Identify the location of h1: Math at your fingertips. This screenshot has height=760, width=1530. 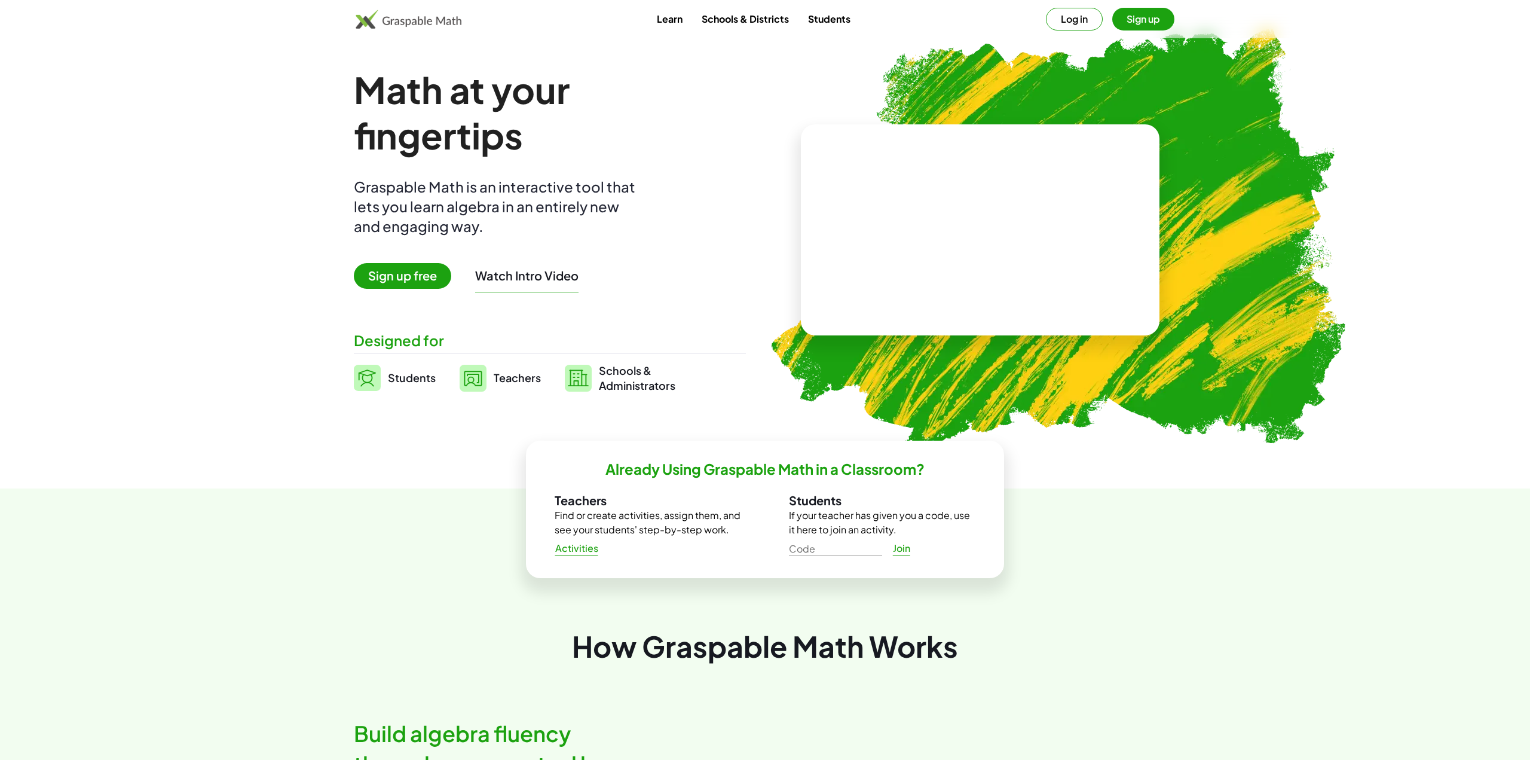
(544, 112).